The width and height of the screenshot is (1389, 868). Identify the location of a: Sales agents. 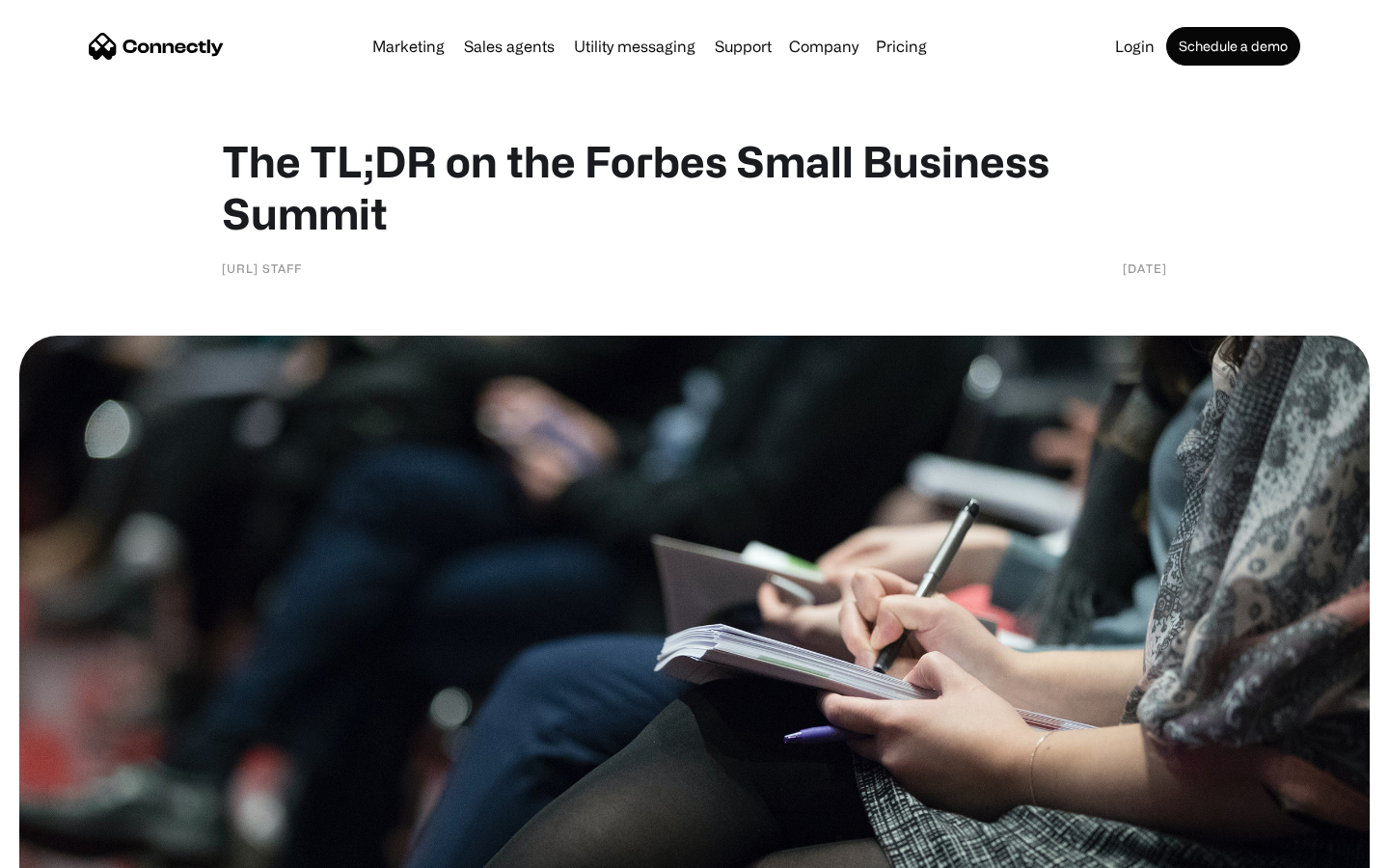
(509, 46).